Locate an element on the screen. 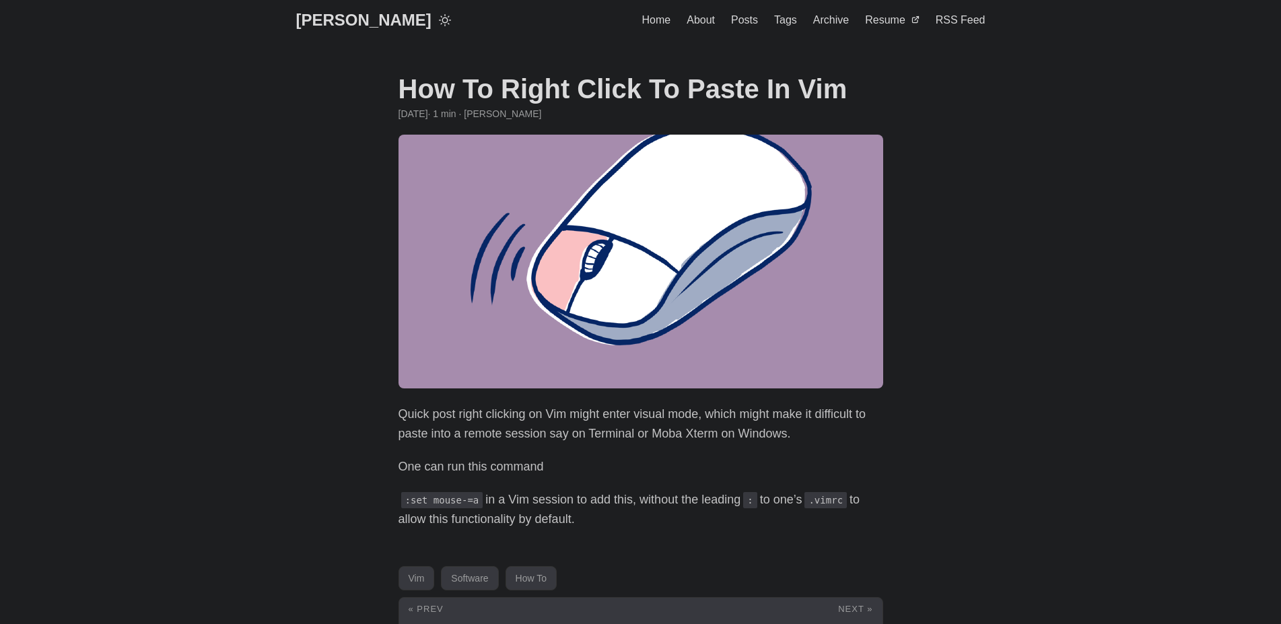  span: « Prev is located at coordinates (426, 609).